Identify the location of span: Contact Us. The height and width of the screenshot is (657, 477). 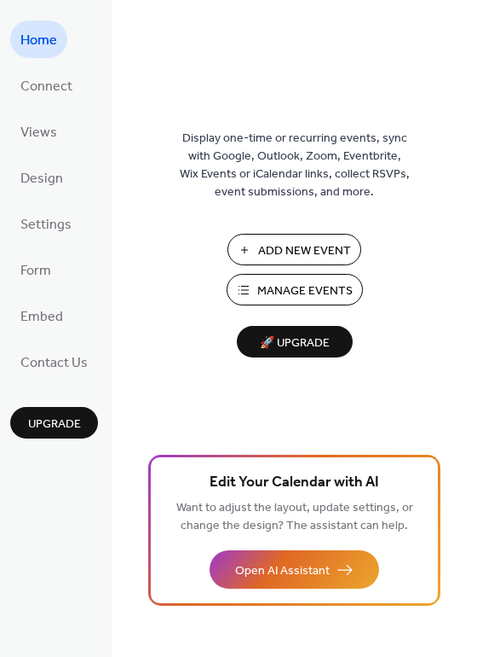
(54, 363).